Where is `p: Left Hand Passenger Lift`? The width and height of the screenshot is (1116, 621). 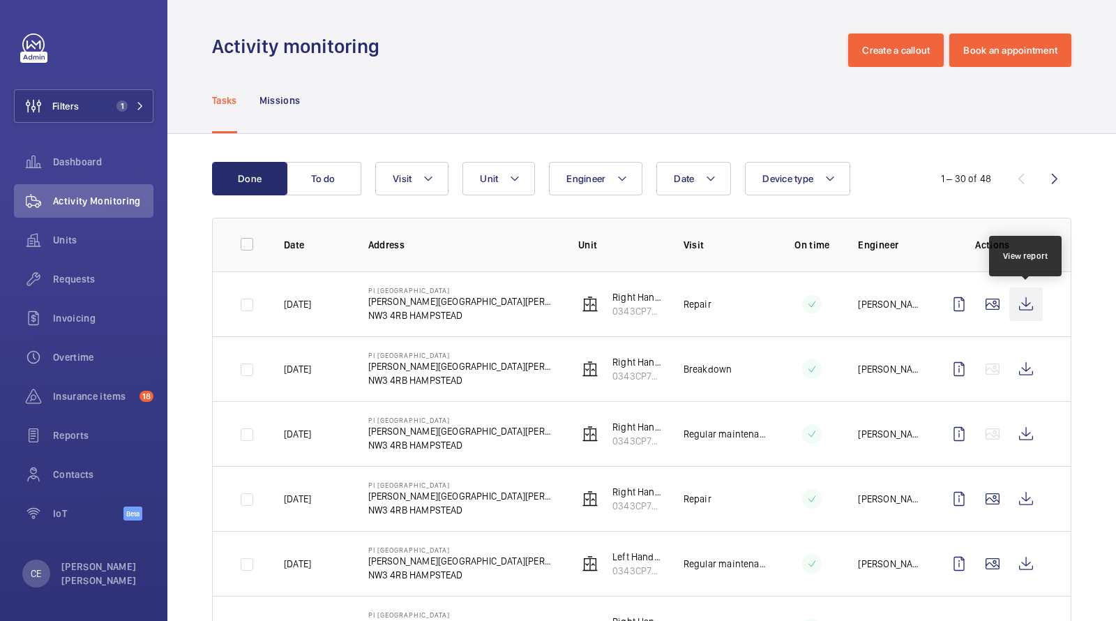
p: Left Hand Passenger Lift is located at coordinates (637, 557).